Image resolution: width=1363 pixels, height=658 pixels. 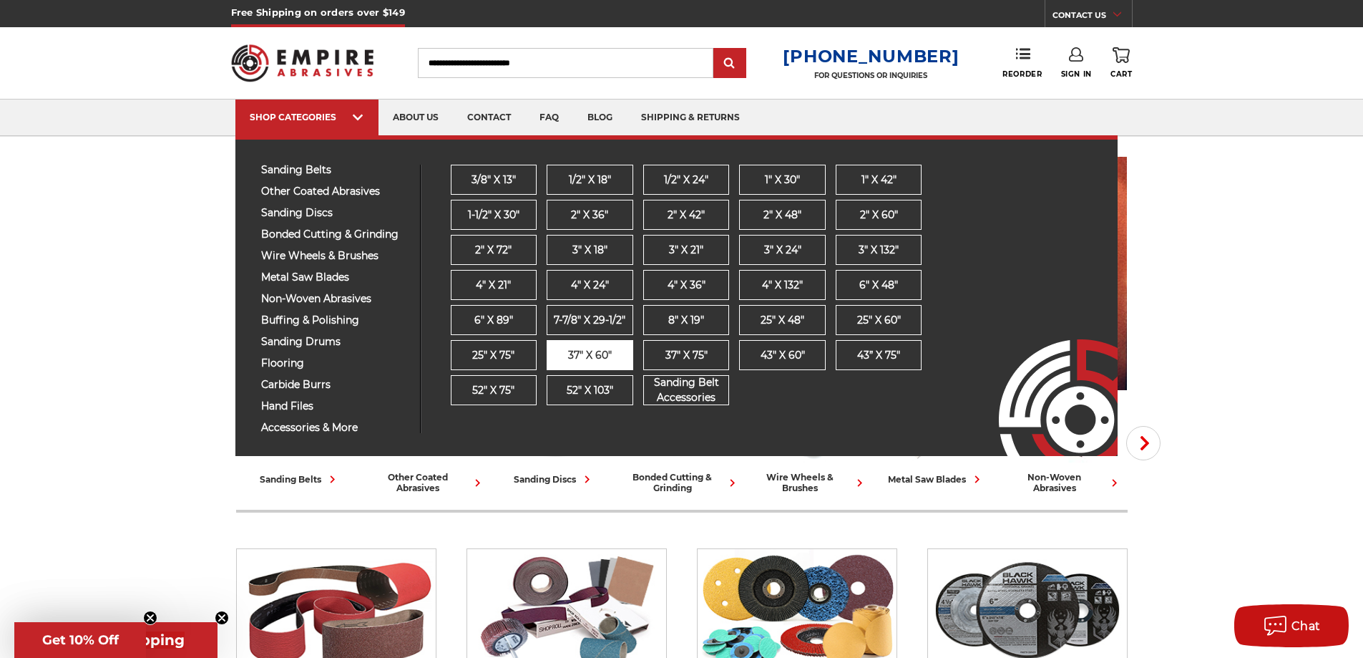 I want to click on span: bonded cutting & grinding, so click(x=335, y=234).